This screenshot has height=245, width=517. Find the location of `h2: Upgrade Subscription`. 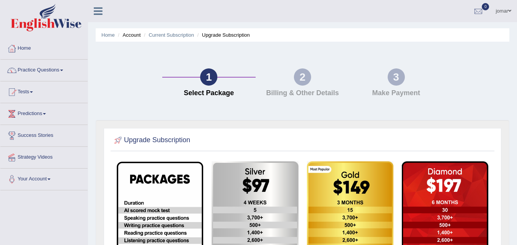

h2: Upgrade Subscription is located at coordinates (151, 140).